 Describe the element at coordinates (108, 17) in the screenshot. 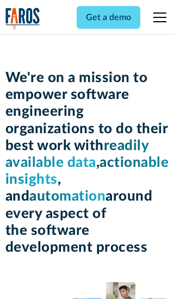

I see `a: Get a demo` at that location.